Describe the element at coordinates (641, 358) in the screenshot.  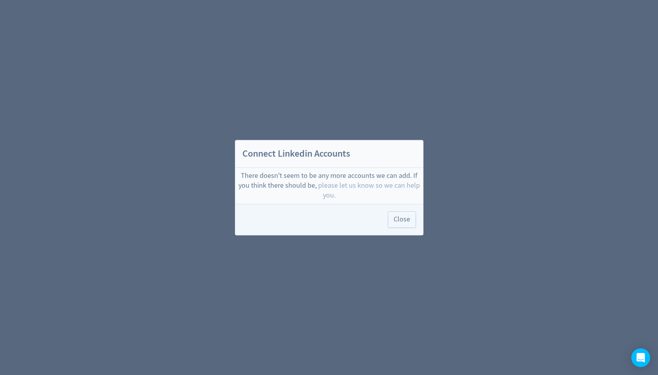
I see `div: Open Intercom Messenger` at that location.